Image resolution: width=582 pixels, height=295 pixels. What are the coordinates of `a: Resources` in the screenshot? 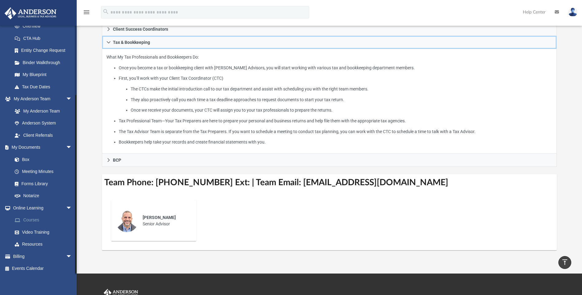 It's located at (45, 245).